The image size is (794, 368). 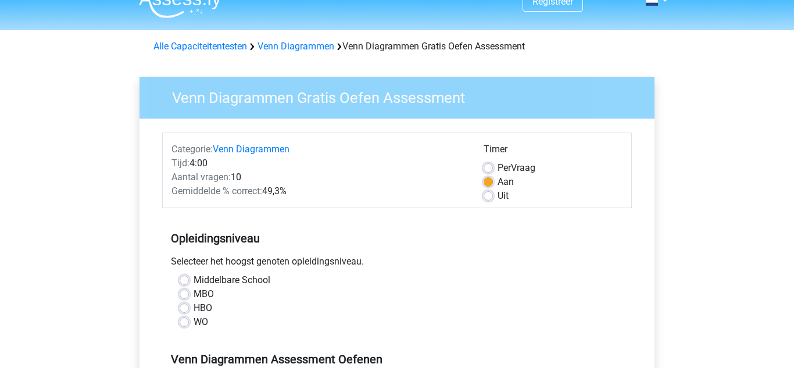 What do you see at coordinates (397, 359) in the screenshot?
I see `h5: Venn Diagrammen Assessment Oefenen` at bounding box center [397, 359].